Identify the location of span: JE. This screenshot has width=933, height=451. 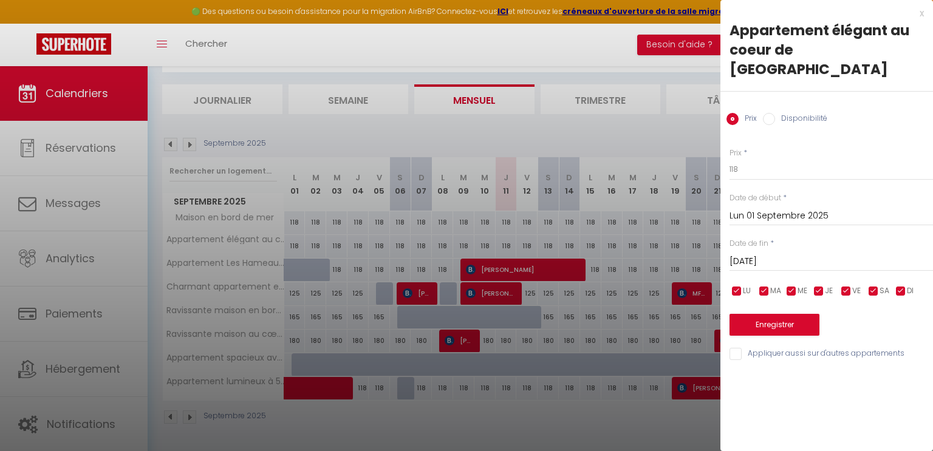
(828, 291).